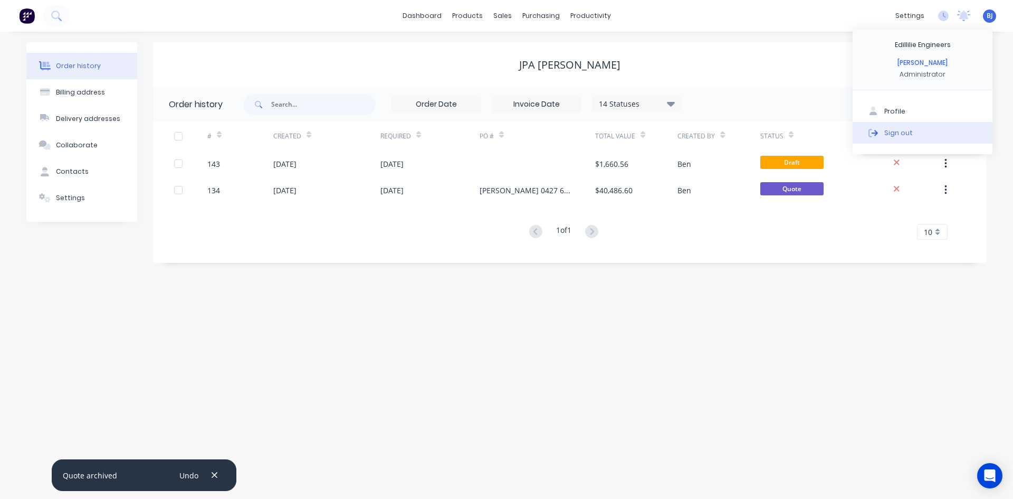 The height and width of the screenshot is (499, 1013). What do you see at coordinates (928, 232) in the screenshot?
I see `span: 10` at bounding box center [928, 232].